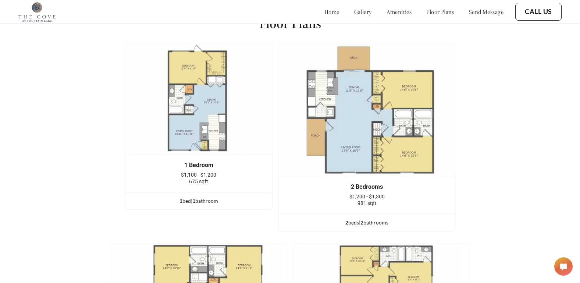 This screenshot has width=580, height=283. I want to click on a: Call Us, so click(538, 12).